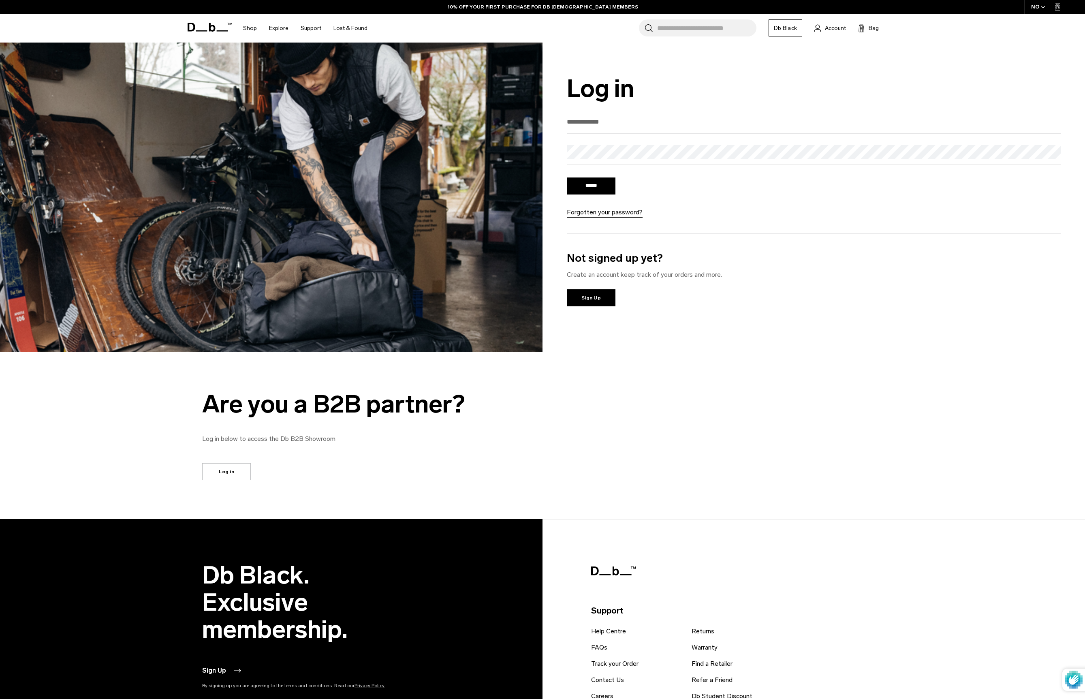  Describe the element at coordinates (226, 471) in the screenshot. I see `a: Log in` at that location.